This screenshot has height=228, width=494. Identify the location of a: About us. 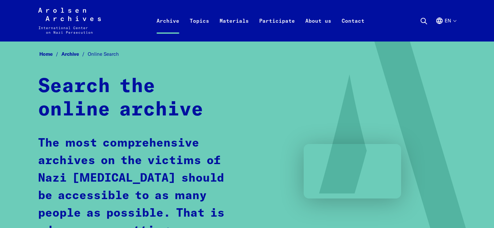
(318, 29).